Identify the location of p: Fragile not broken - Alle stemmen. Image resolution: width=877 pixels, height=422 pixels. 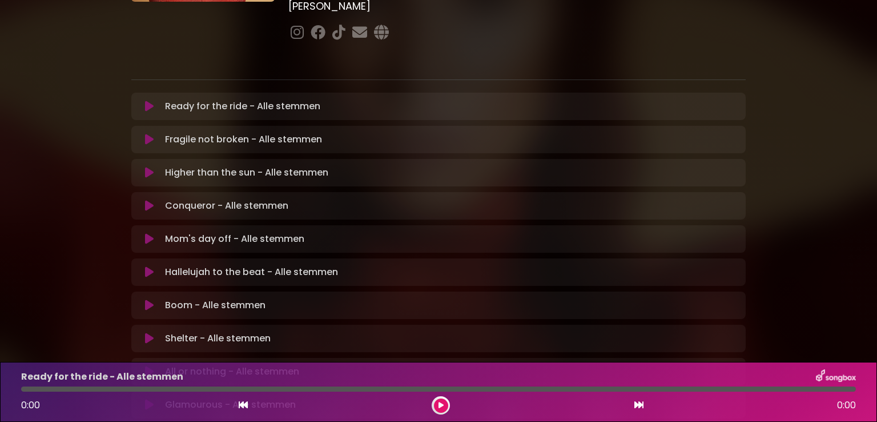
(243, 139).